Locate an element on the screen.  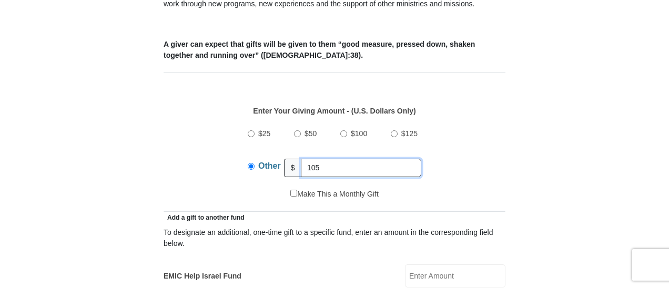
div: To designate an additional, one-time gift to a specific fund, enter an amount in the correspondin... is located at coordinates (334, 238).